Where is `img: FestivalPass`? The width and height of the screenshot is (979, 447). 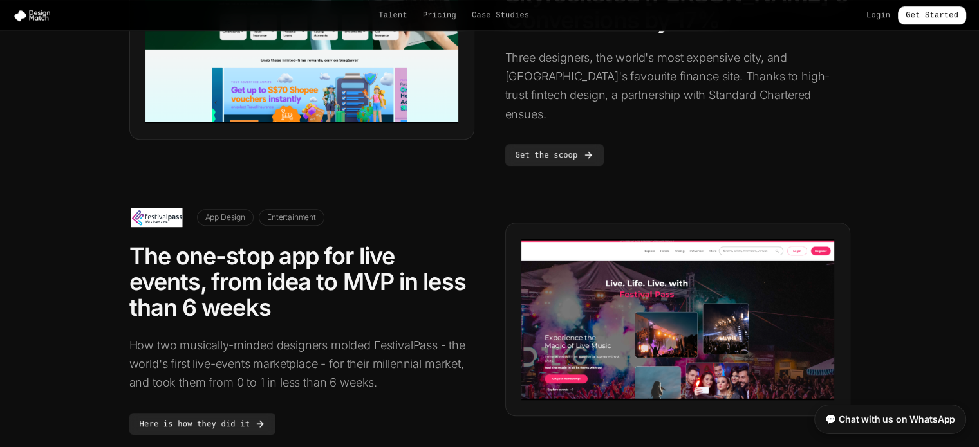 img: FestivalPass is located at coordinates (158, 217).